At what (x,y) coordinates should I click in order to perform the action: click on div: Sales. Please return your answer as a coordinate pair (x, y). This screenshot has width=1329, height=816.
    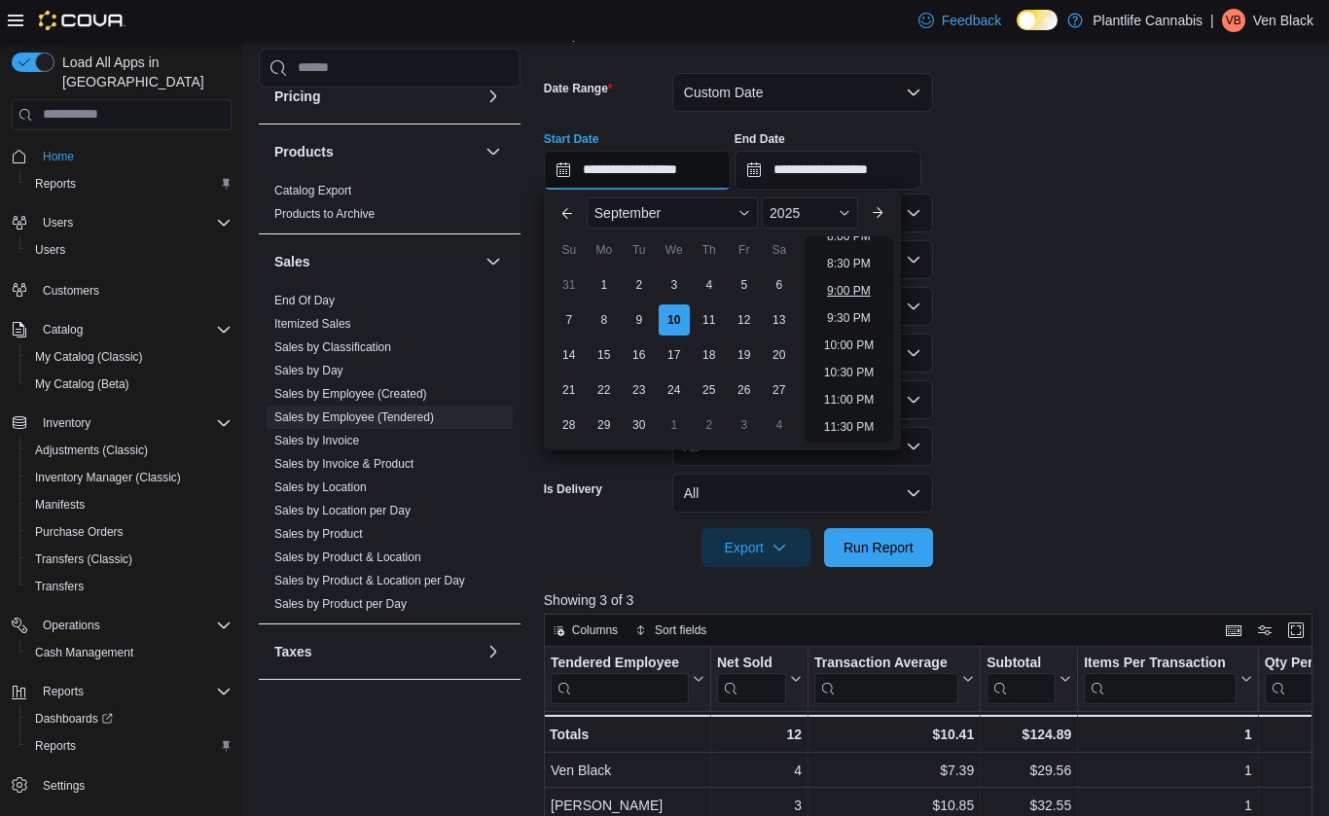
    Looking at the image, I should click on (389, 456).